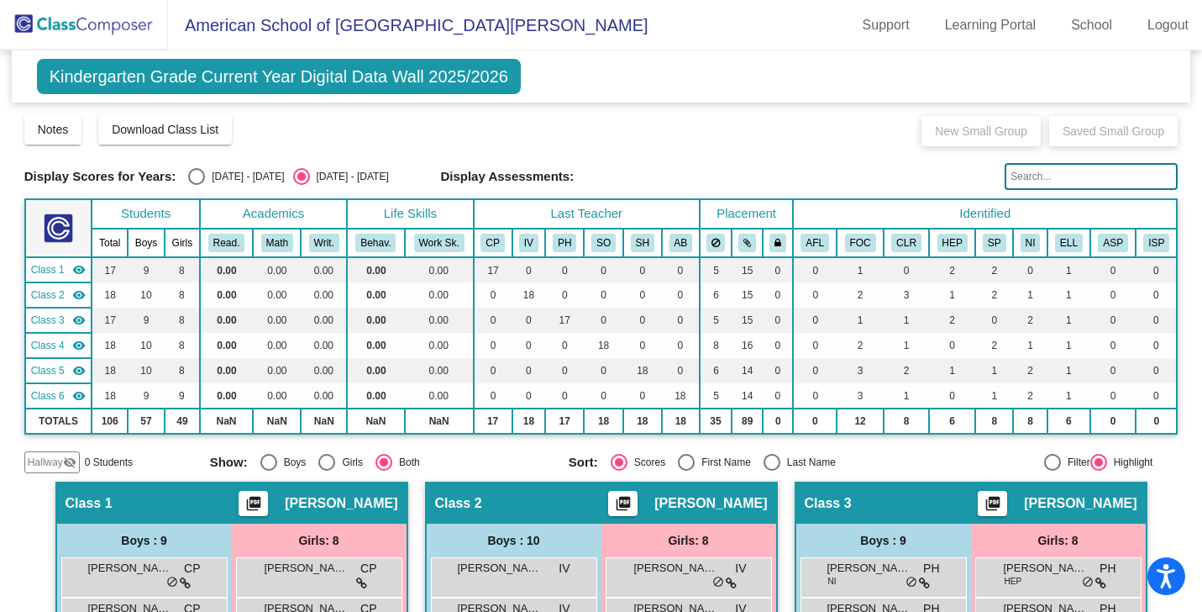 The image size is (1202, 612). Describe the element at coordinates (1156, 243) in the screenshot. I see `th: Individualized Support Plan (academic or behavior)` at that location.